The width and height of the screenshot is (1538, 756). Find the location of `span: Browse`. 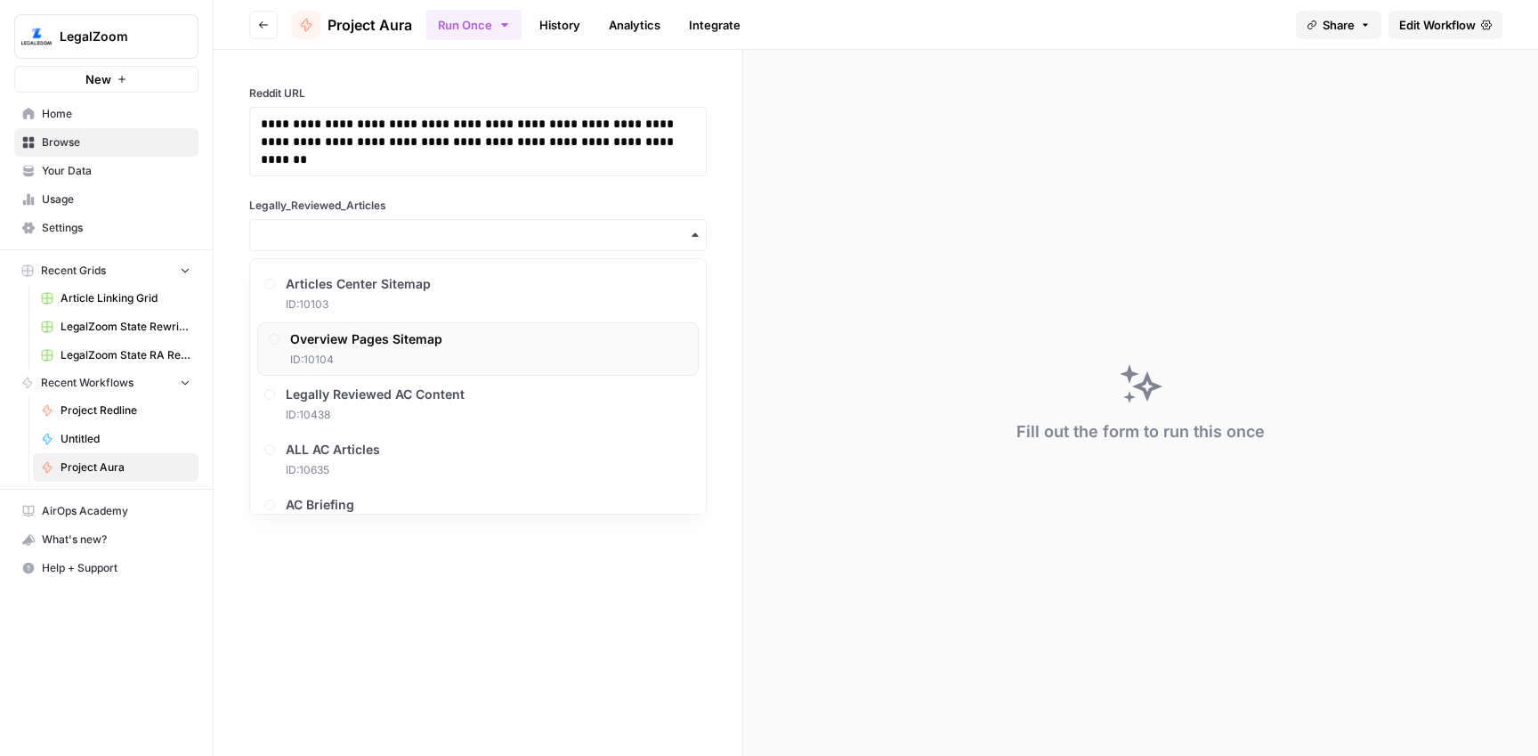

span: Browse is located at coordinates (116, 142).